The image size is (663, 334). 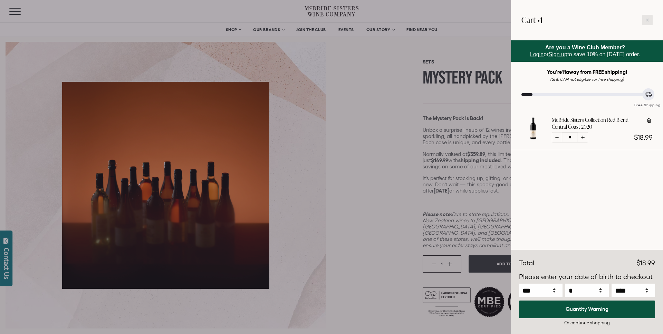 What do you see at coordinates (587, 72) in the screenshot?
I see `strong: You're away from FREE shipping!` at bounding box center [587, 72].